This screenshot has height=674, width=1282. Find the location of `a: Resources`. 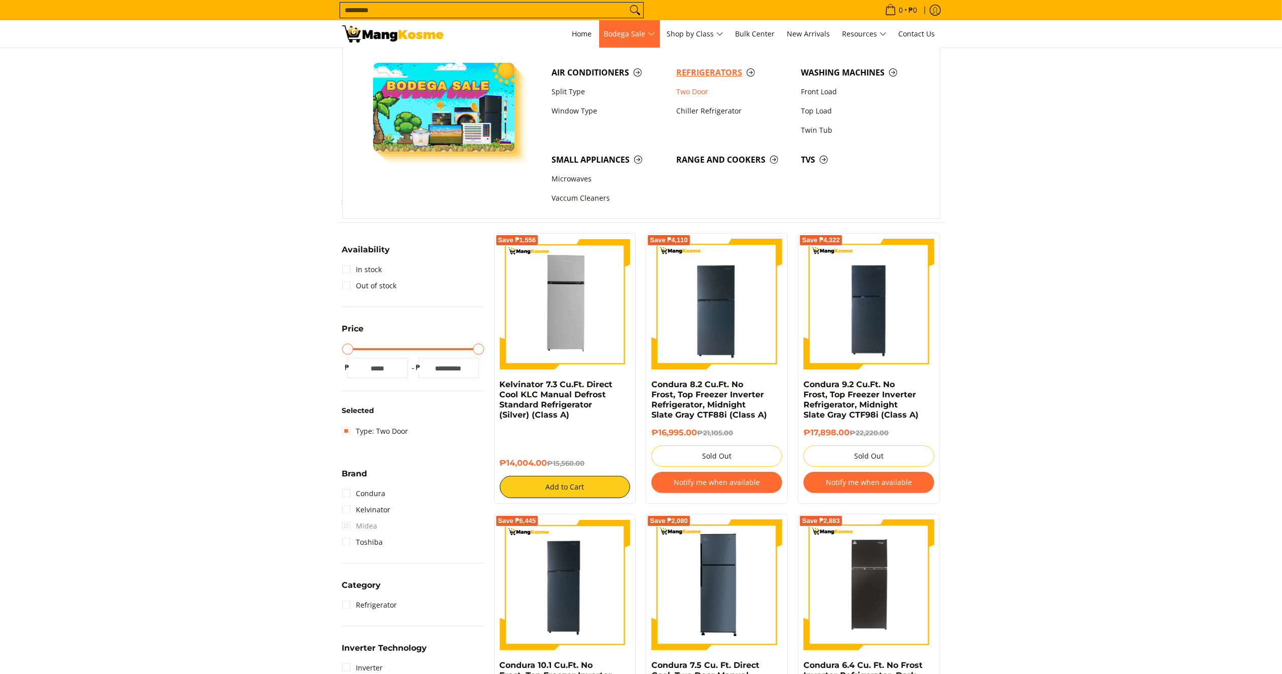

a: Resources is located at coordinates (865, 34).